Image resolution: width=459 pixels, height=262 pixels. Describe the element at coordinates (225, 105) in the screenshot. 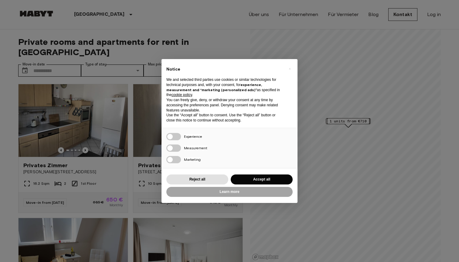

I see `p: You can freely give, deny, or withdraw your consent at any time by accessing the preferences pane...` at that location.